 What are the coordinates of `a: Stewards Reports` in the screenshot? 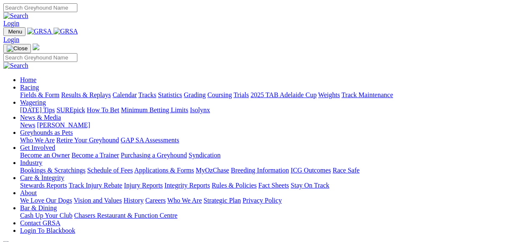 It's located at (43, 185).